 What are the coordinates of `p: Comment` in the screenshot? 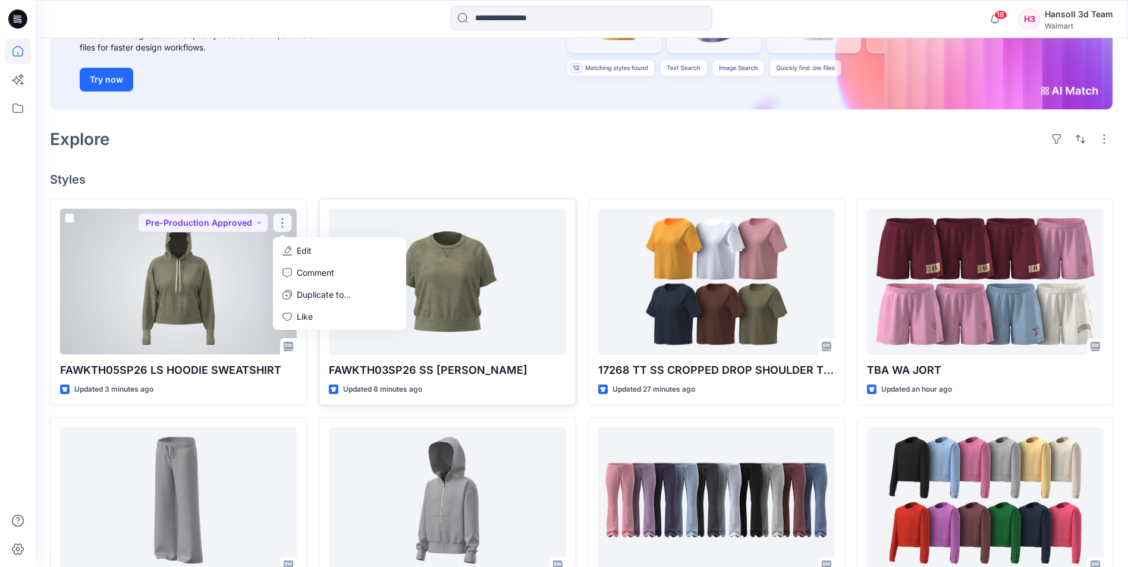 It's located at (315, 272).